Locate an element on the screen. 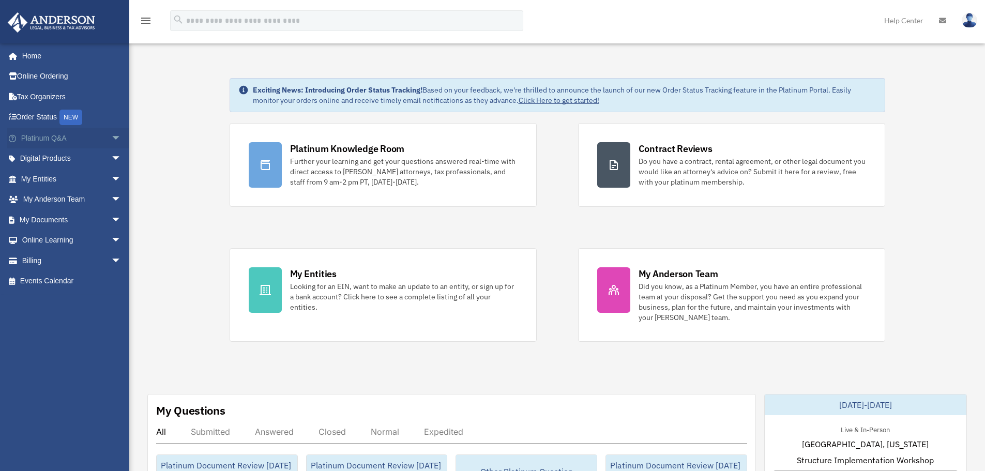 The width and height of the screenshot is (985, 471). div: Further your learning and get your questions answered real-time with direct access to [PERSON_NAM... is located at coordinates (404, 172).